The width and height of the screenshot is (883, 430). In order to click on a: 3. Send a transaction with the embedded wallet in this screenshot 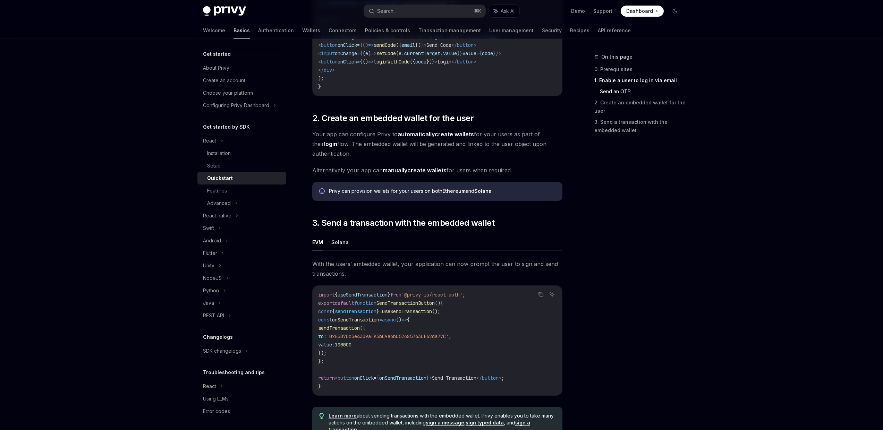, I will do `click(640, 126)`.